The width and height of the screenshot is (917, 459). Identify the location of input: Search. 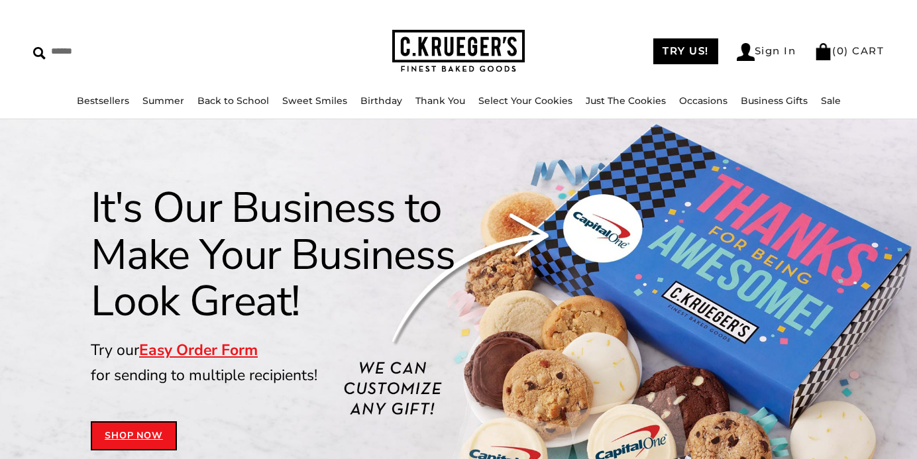
(132, 51).